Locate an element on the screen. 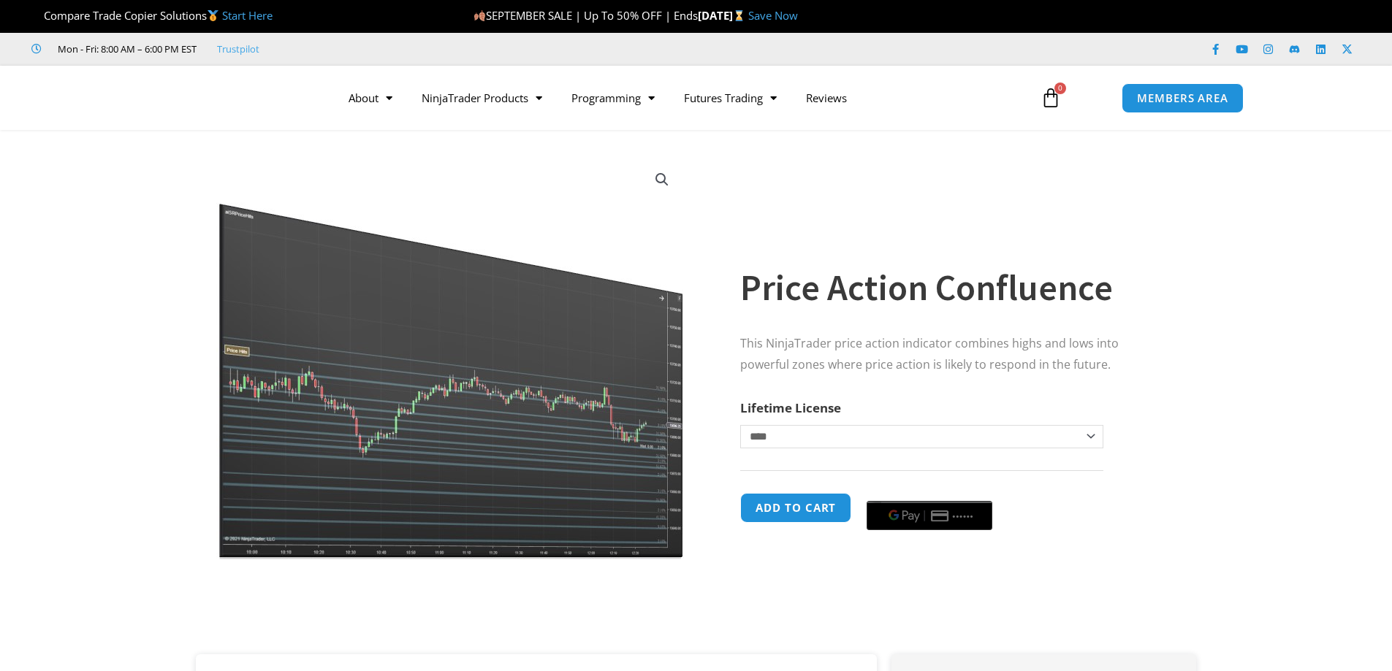 The height and width of the screenshot is (671, 1392). span: Compare Trade Copier Solutions is located at coordinates (152, 15).